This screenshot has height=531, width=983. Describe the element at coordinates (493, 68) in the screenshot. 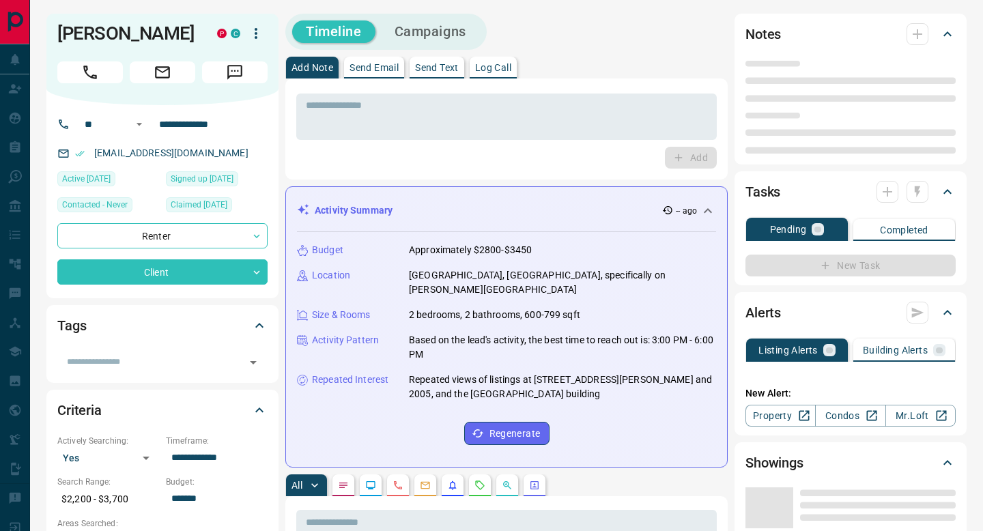

I see `p: Log Call` at that location.